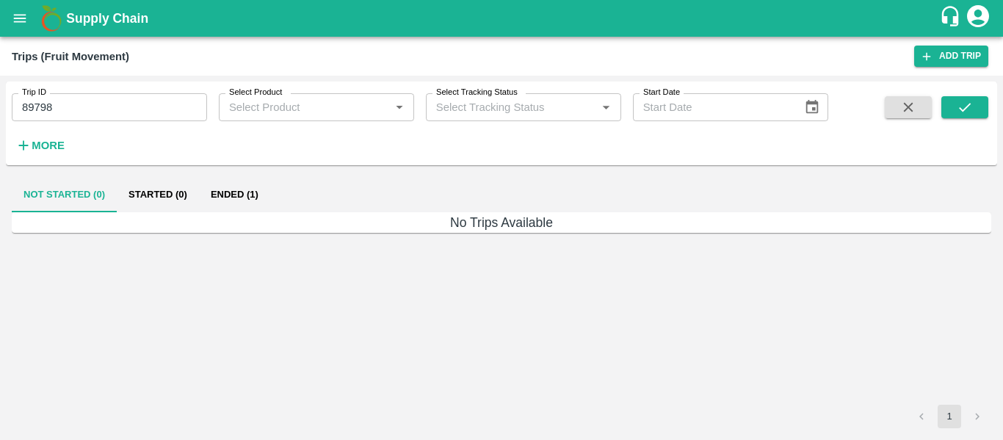 Image resolution: width=1003 pixels, height=440 pixels. What do you see at coordinates (477, 93) in the screenshot?
I see `label: Select Tracking Status` at bounding box center [477, 93].